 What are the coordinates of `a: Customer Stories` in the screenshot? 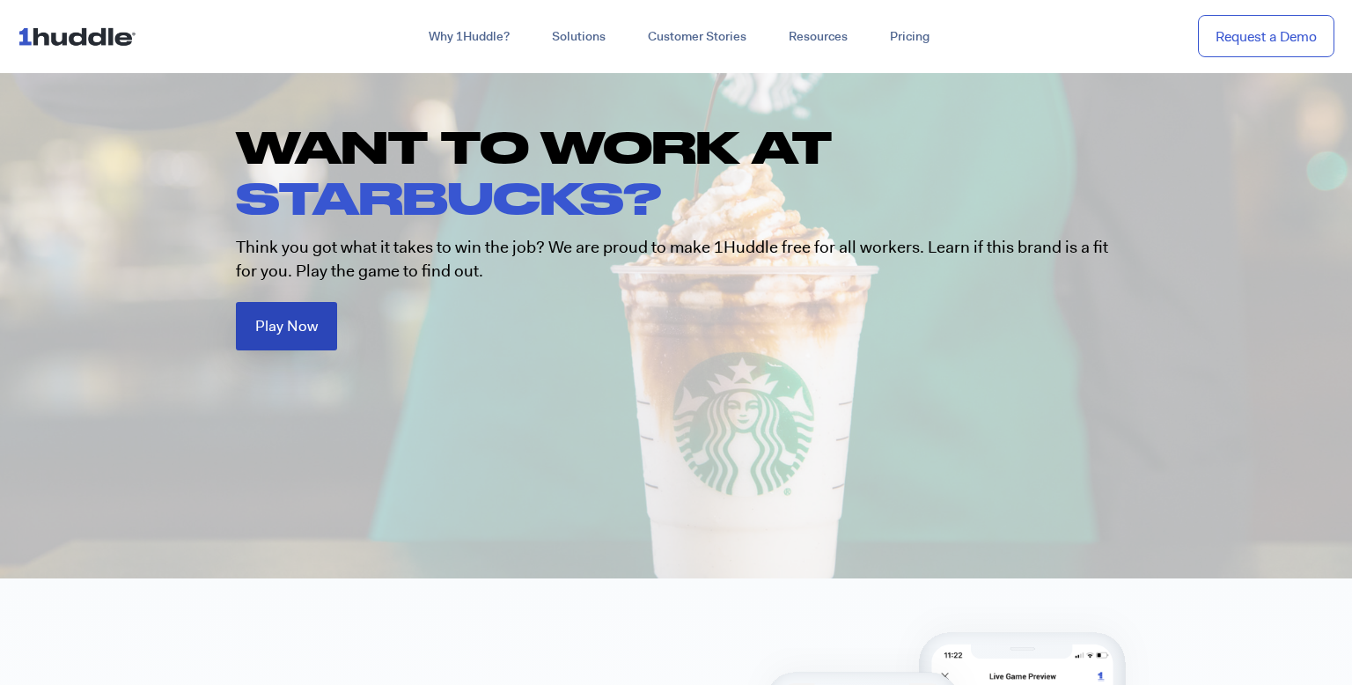 It's located at (697, 37).